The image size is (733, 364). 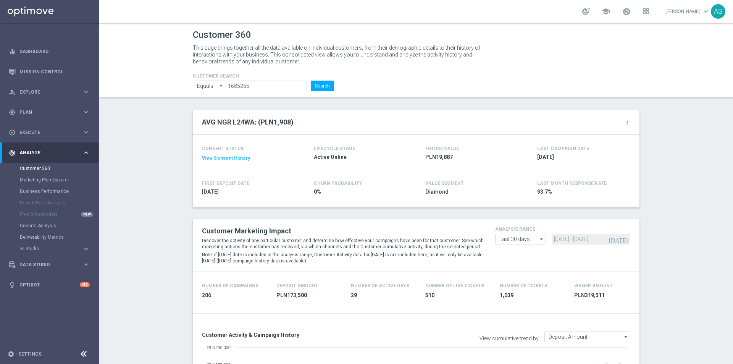 I want to click on span: CHURN PROBABILITY, so click(x=338, y=183).